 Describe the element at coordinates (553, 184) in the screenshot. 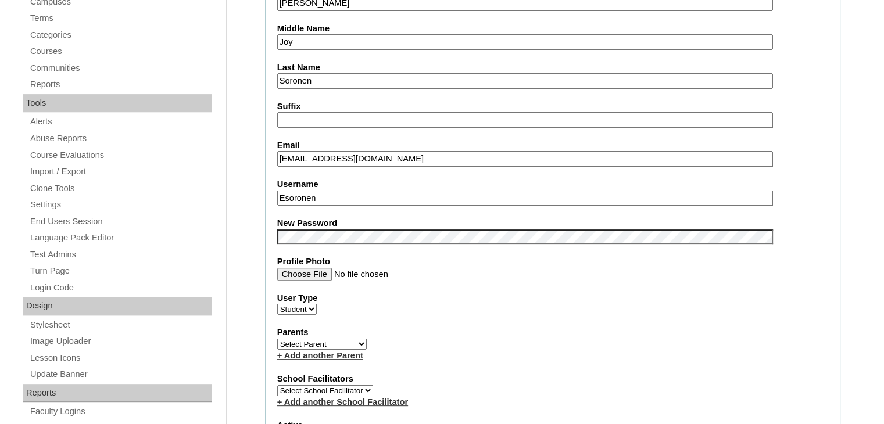

I see `label: Username` at that location.